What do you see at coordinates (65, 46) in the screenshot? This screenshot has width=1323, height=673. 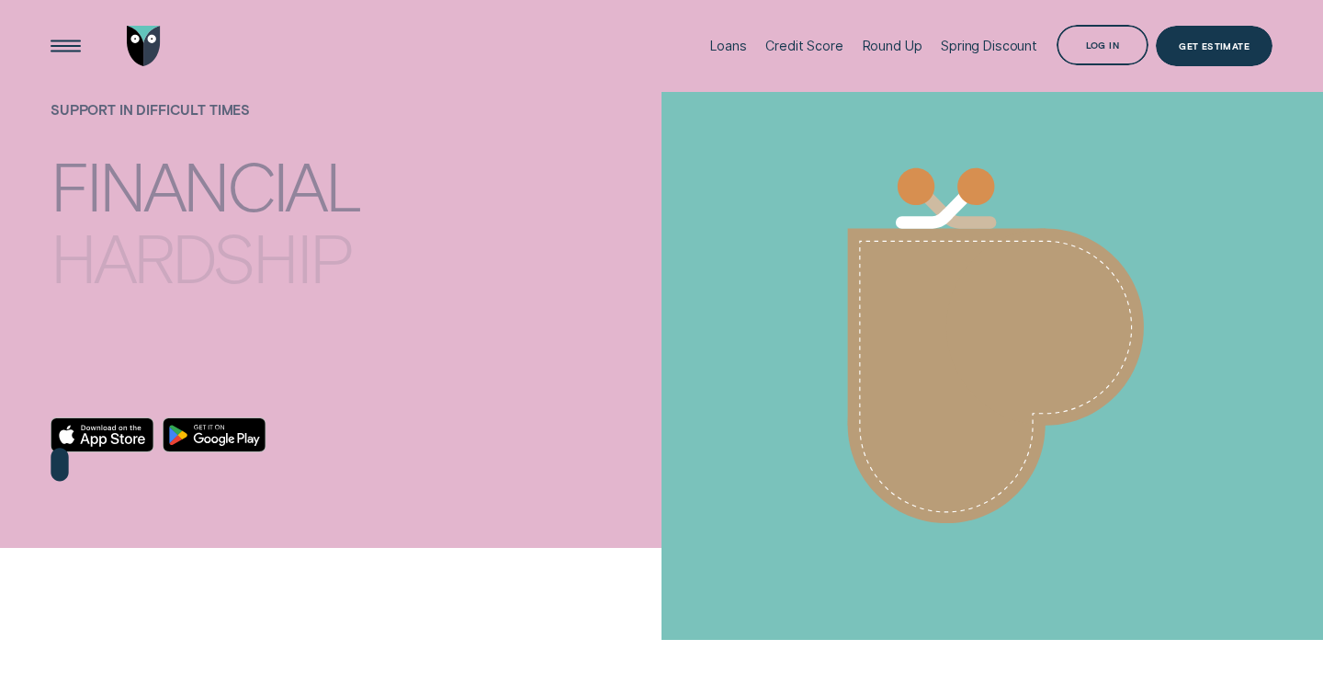 I see `button: Open Menu` at bounding box center [65, 46].